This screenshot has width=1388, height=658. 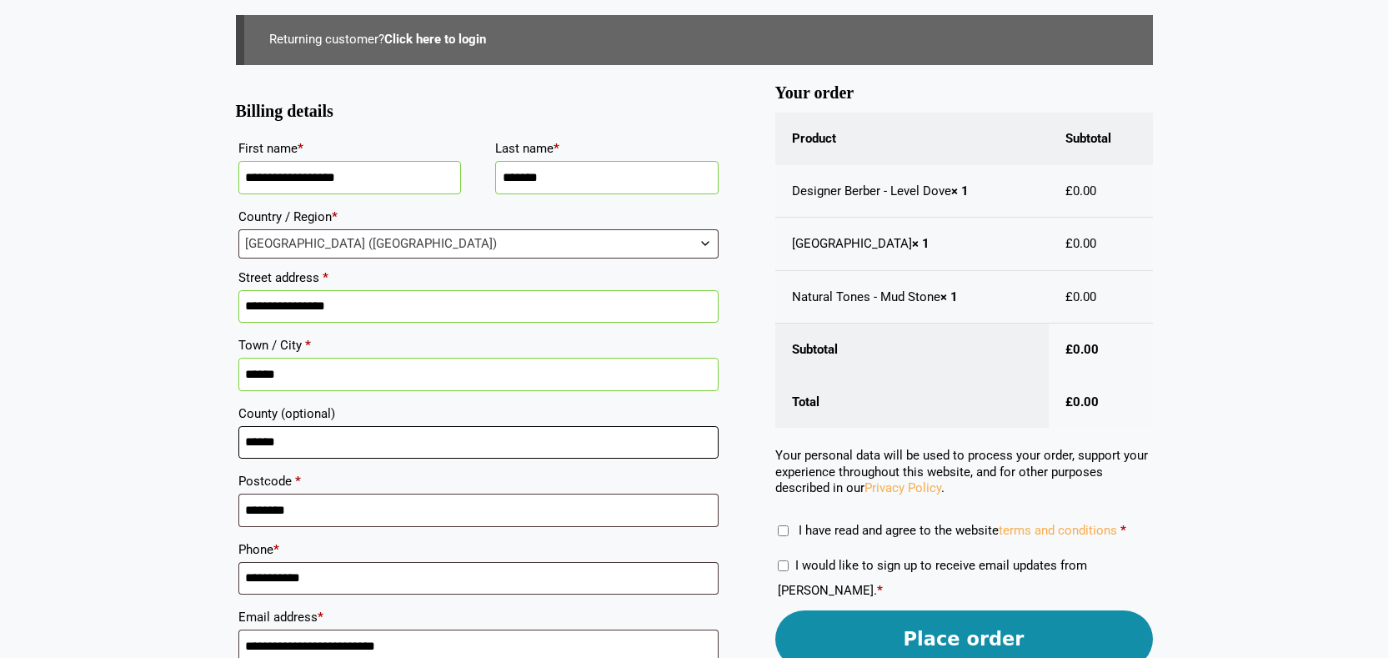 What do you see at coordinates (964, 93) in the screenshot?
I see `h3: Your order` at bounding box center [964, 93].